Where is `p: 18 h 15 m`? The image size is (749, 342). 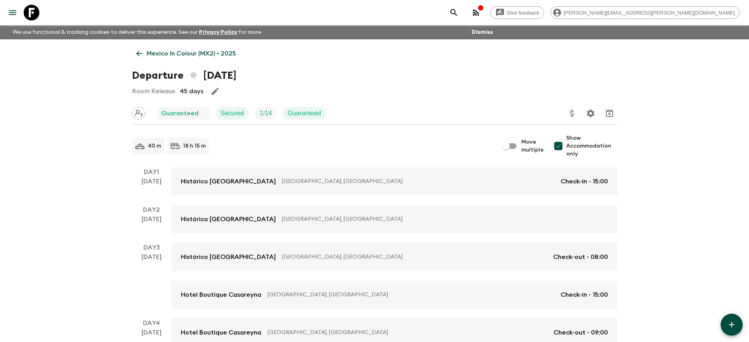 p: 18 h 15 m is located at coordinates (194, 146).